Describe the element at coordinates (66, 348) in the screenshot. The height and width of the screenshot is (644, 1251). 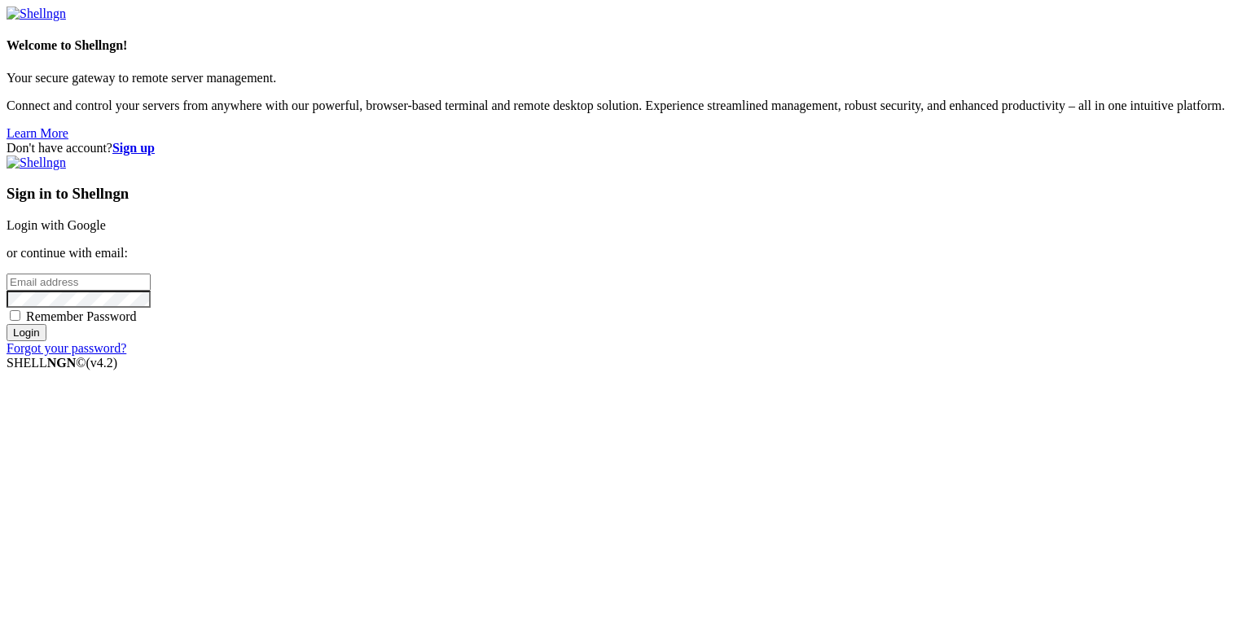
I see `a: Forgot your password?` at that location.